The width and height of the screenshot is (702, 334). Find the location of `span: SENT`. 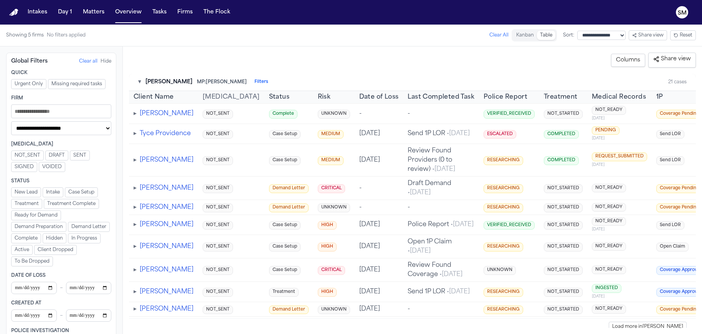

span: SENT is located at coordinates (80, 155).